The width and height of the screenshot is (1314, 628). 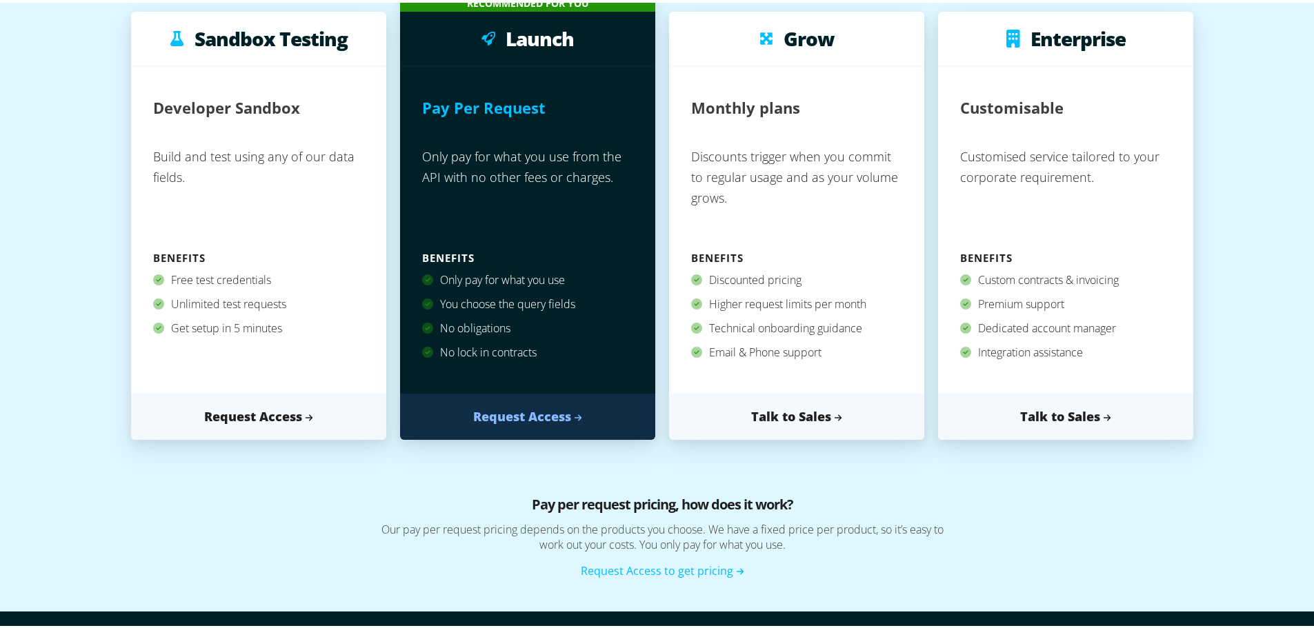 What do you see at coordinates (484, 105) in the screenshot?
I see `h2: Pay Per Request` at bounding box center [484, 105].